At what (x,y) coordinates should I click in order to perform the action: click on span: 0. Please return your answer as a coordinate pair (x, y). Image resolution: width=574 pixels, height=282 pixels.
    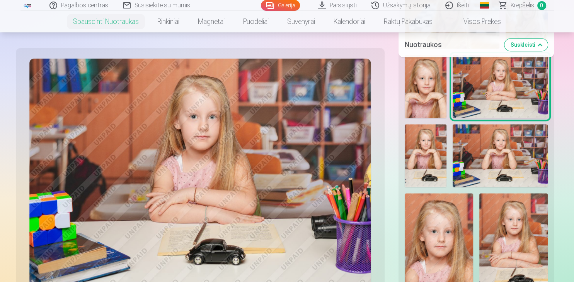
    Looking at the image, I should click on (541, 5).